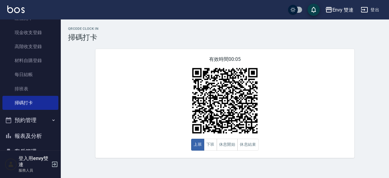 This screenshot has width=389, height=178. I want to click on img: Logo, so click(16, 9).